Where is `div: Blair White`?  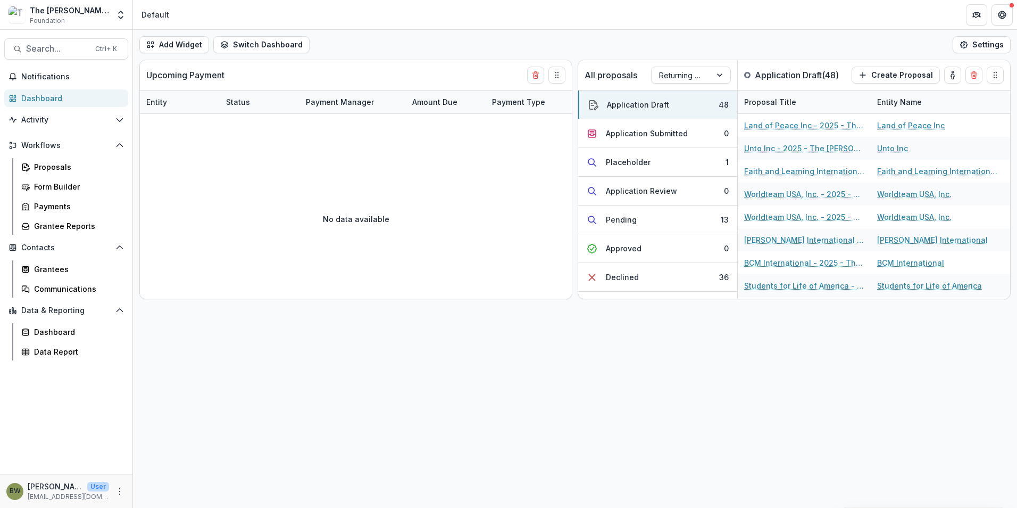 div: Blair White is located at coordinates (15, 491).